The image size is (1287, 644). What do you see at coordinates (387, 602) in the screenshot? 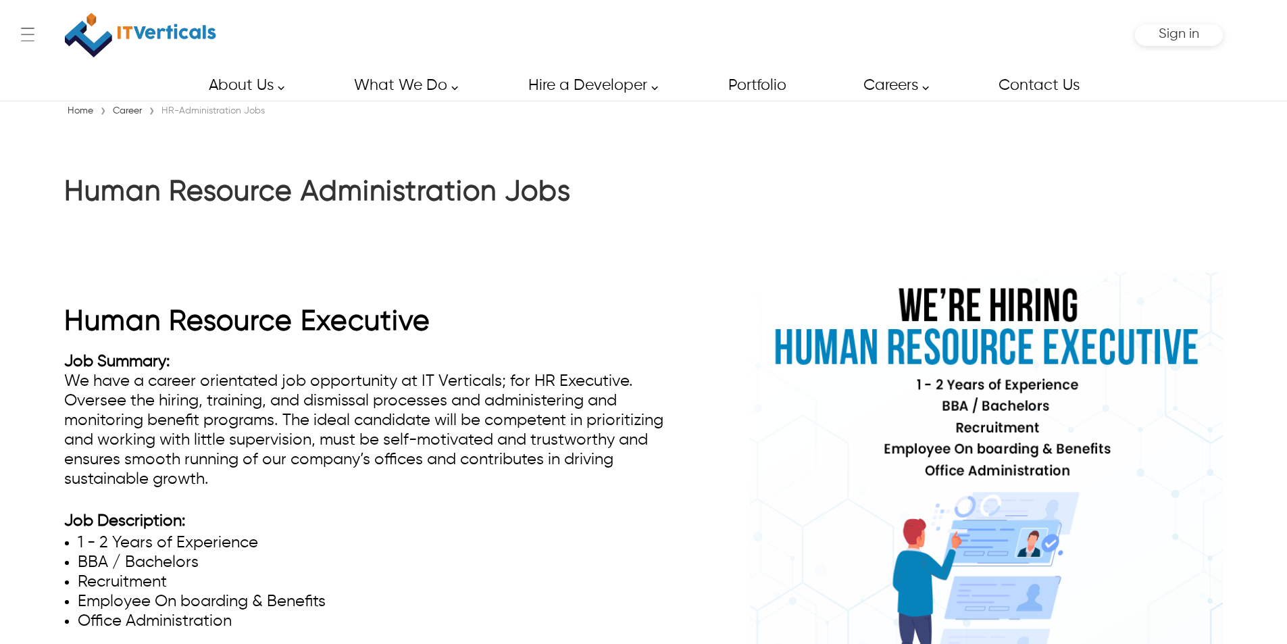
I see `li: Employee On boarding & Benefits` at bounding box center [387, 602].